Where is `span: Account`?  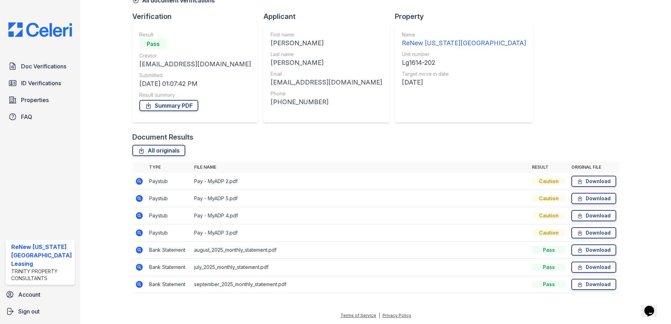
span: Account is located at coordinates (29, 295).